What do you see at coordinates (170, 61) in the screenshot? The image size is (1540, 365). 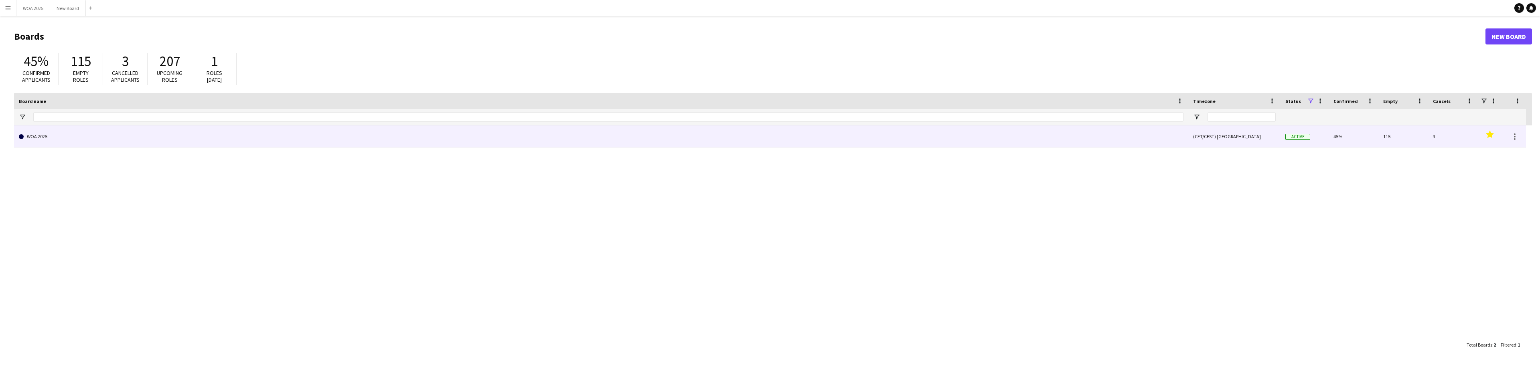 I see `span: 207` at bounding box center [170, 61].